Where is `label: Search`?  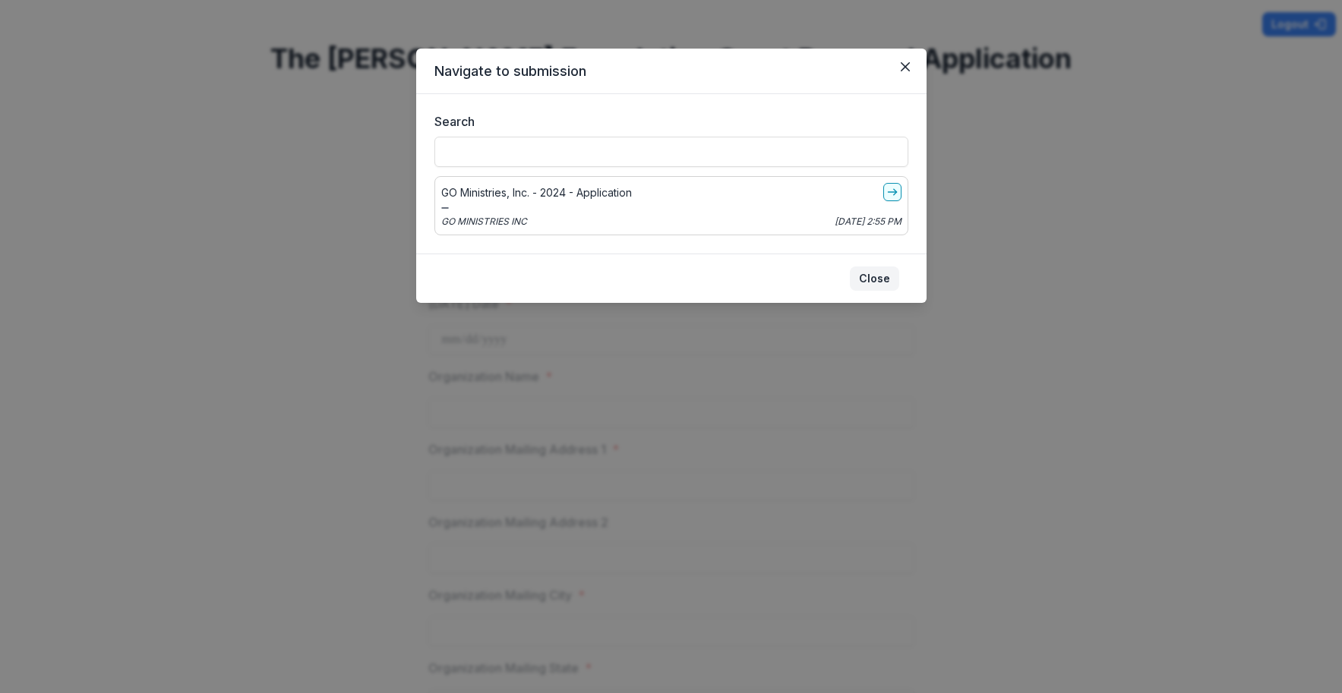
label: Search is located at coordinates (667, 121).